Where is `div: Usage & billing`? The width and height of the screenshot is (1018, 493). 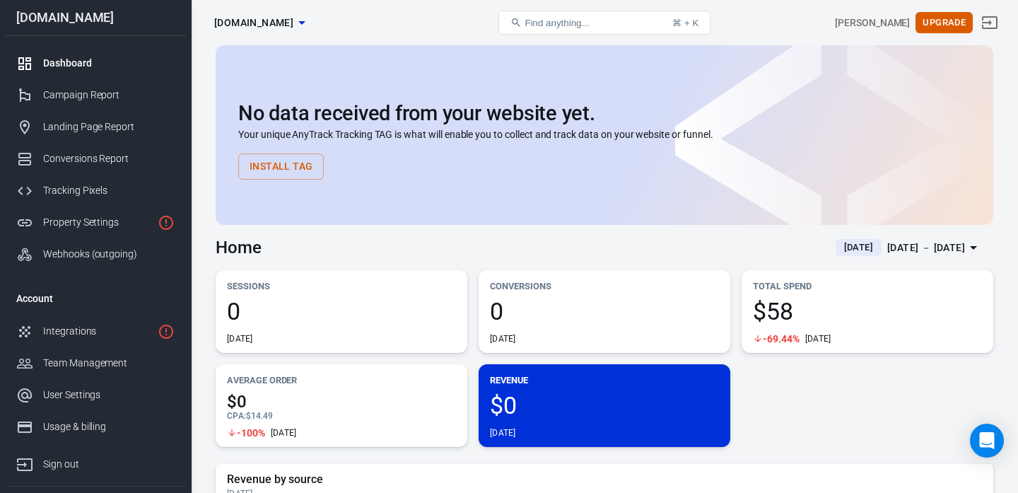
div: Usage & billing is located at coordinates (109, 426).